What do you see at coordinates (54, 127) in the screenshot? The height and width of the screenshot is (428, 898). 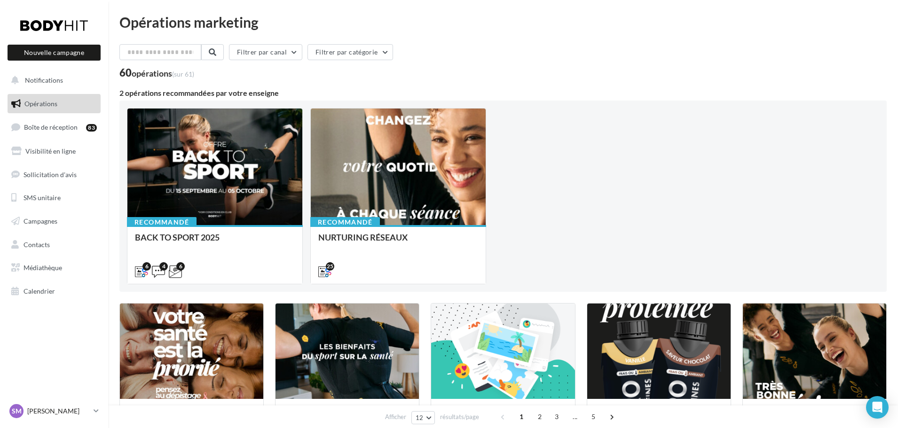 I see `a: Boîte de réception83` at bounding box center [54, 127].